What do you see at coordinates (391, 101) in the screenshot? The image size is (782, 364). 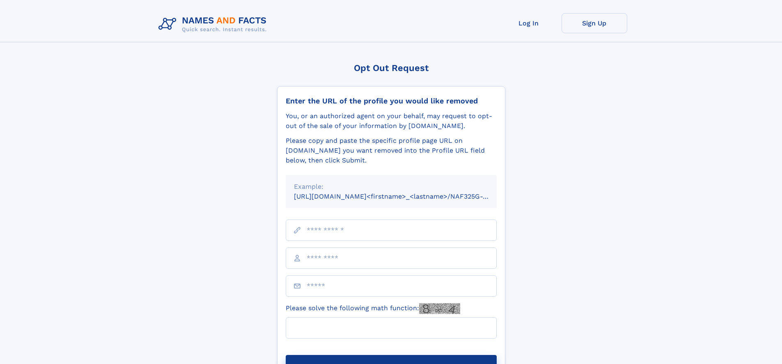 I see `div: Enter the URL of the profile you would like removed` at bounding box center [391, 101].